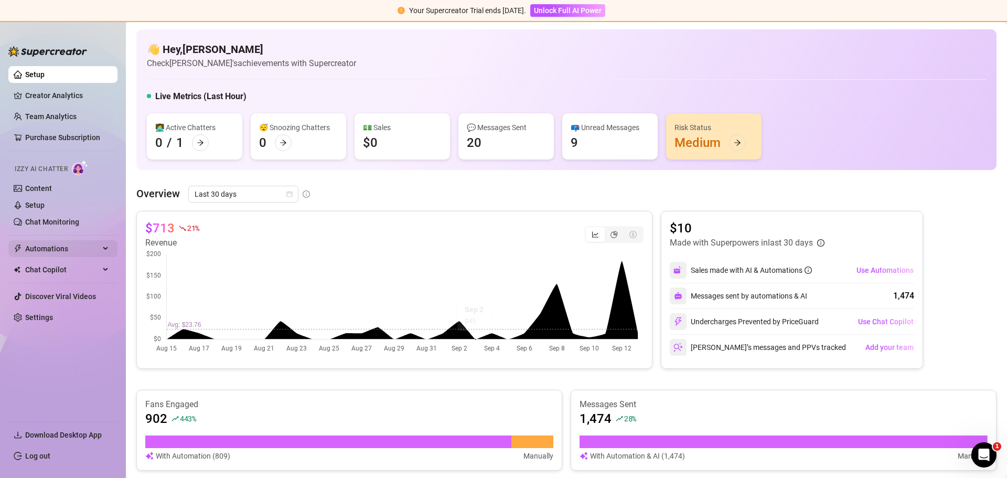  I want to click on span: 443 %, so click(188, 418).